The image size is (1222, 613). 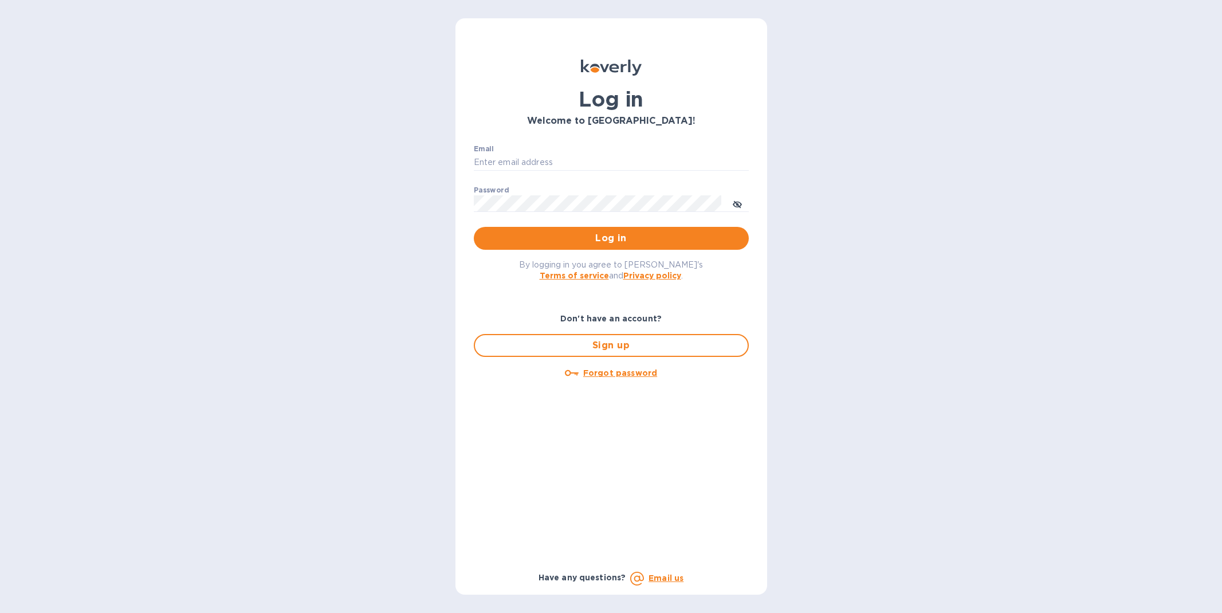 I want to click on h1: Log in, so click(x=611, y=99).